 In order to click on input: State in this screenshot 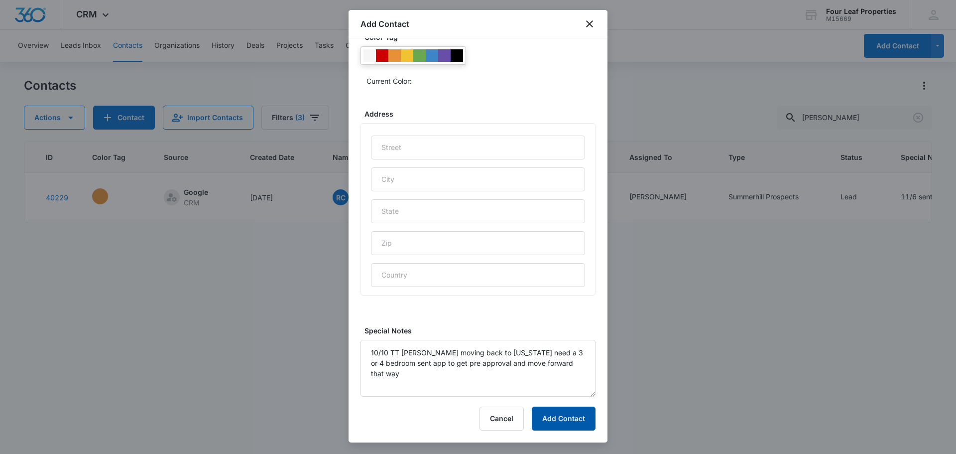, I will do `click(478, 211)`.